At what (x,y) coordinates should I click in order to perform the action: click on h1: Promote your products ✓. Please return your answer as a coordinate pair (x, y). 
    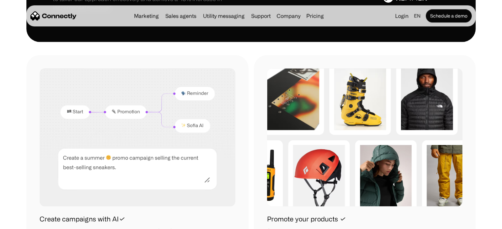
    Looking at the image, I should click on (306, 219).